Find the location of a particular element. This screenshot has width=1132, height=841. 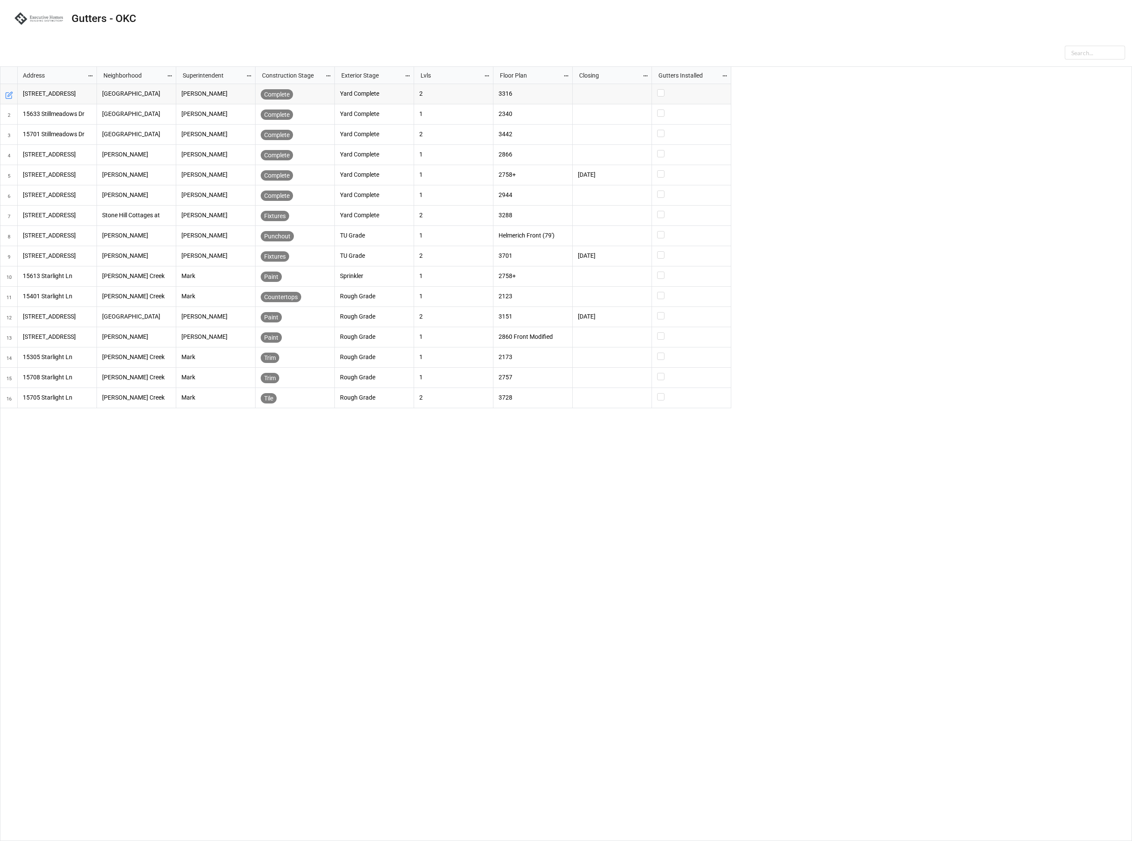

span: 7 is located at coordinates (9, 216).